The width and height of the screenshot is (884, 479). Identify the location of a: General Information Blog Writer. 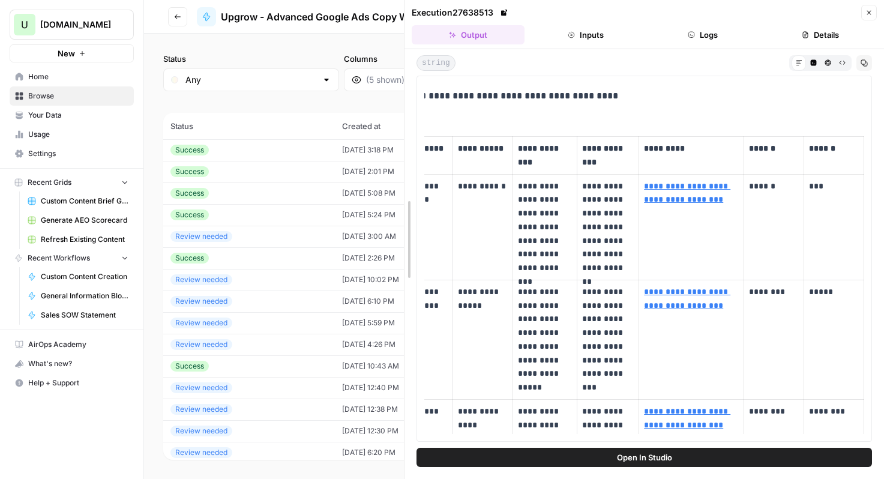
(78, 296).